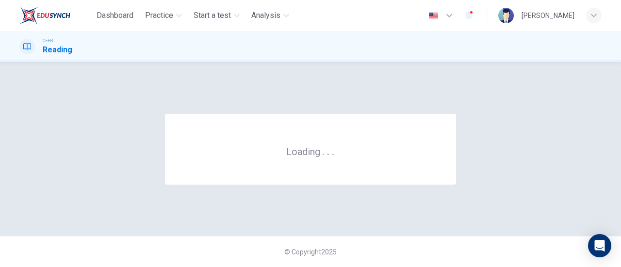  Describe the element at coordinates (212, 16) in the screenshot. I see `span: Start a test` at that location.